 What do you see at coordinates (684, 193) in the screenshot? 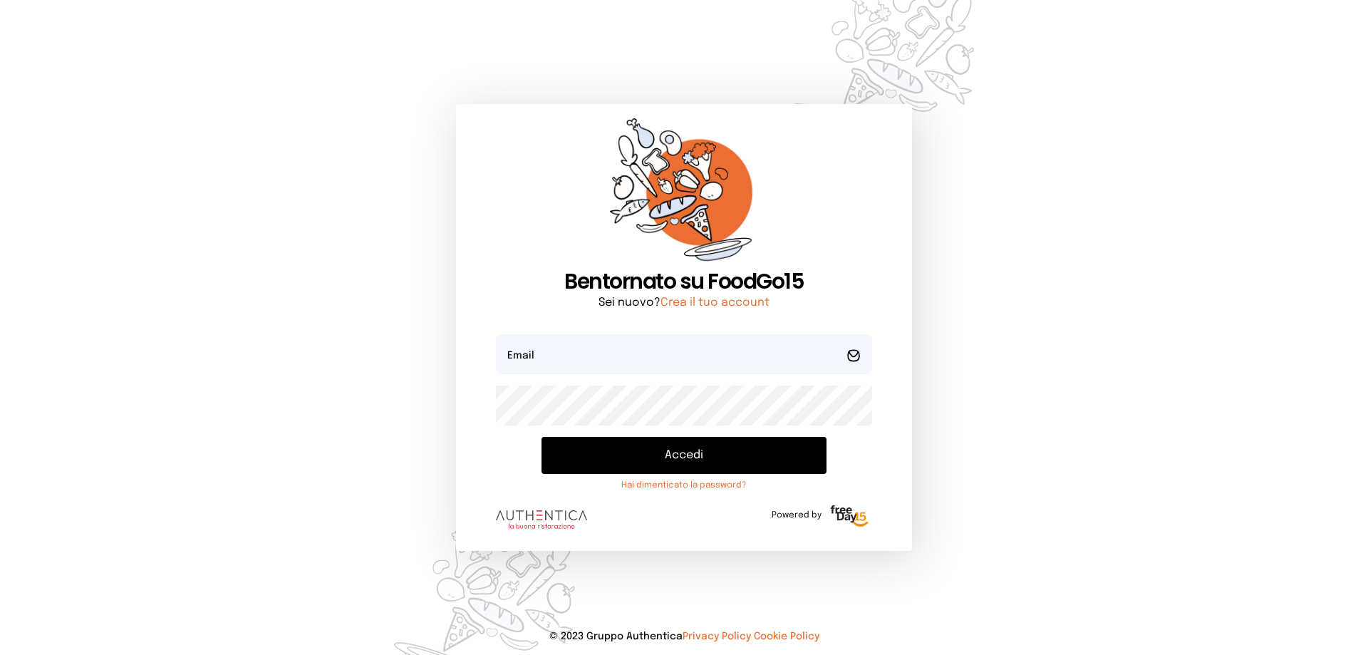
I see `img: sticker-orange.65babaf.png` at bounding box center [684, 193].